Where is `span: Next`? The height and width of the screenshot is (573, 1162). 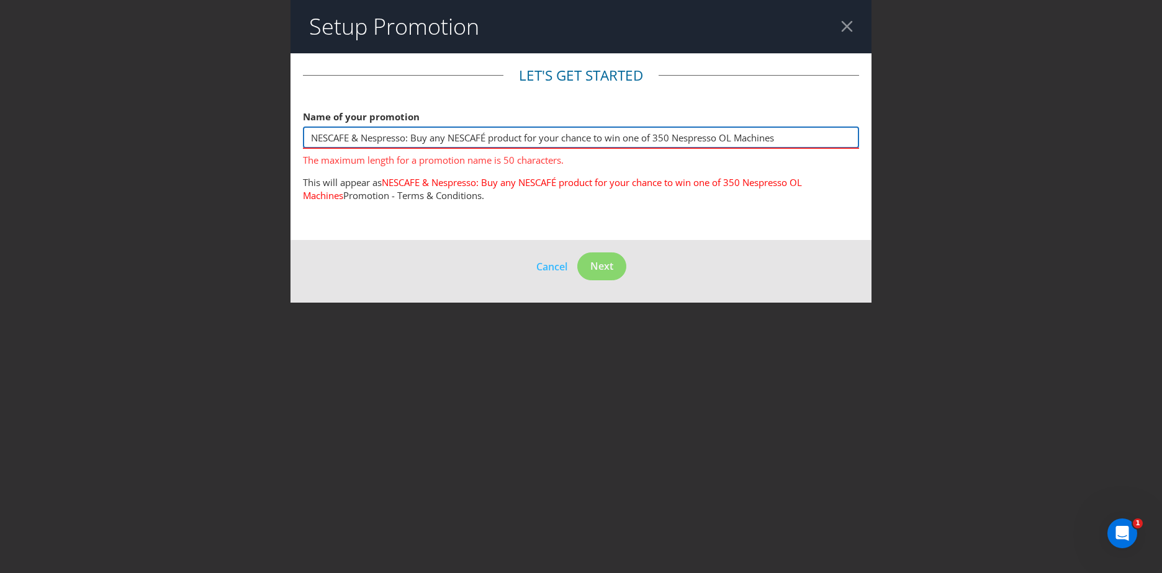
span: Next is located at coordinates (601, 266).